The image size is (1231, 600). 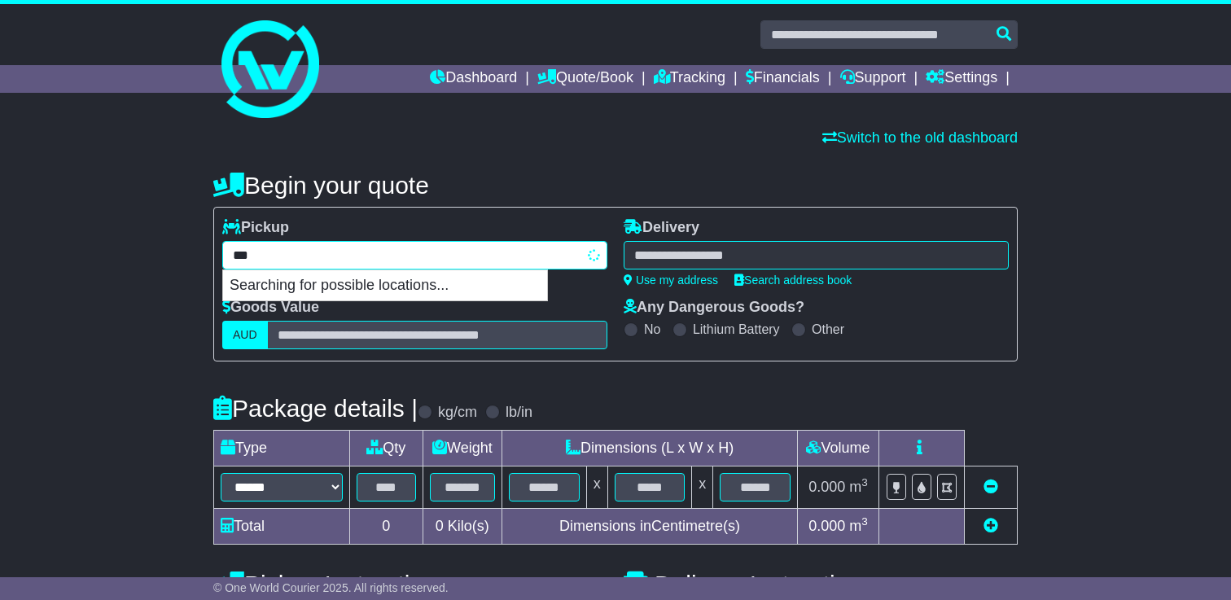 I want to click on h4: Package details |, so click(x=315, y=408).